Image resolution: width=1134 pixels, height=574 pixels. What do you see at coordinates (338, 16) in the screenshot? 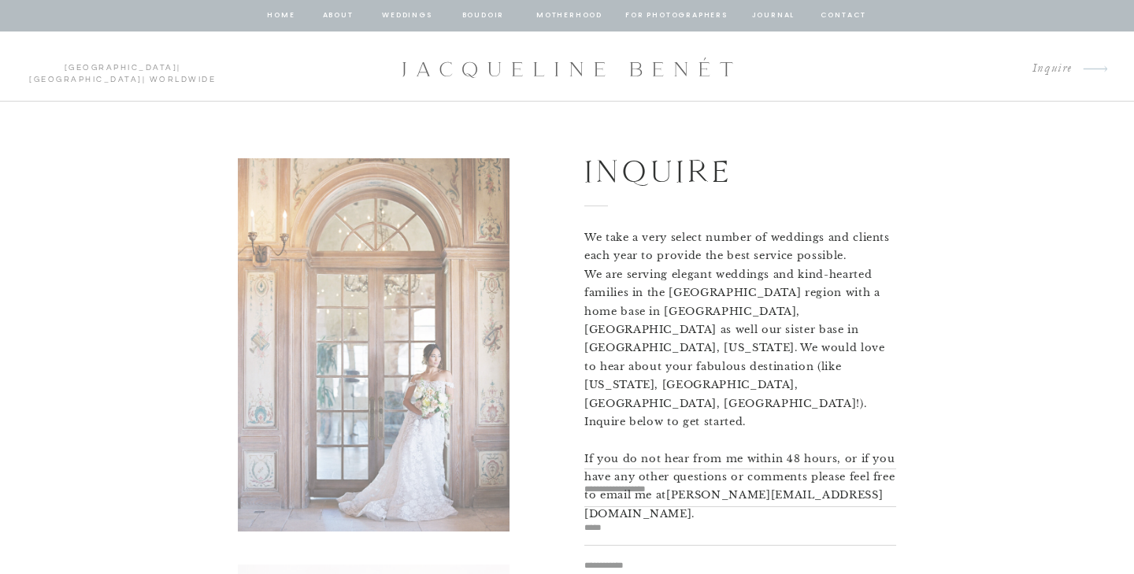
I see `nav: about` at bounding box center [338, 16].